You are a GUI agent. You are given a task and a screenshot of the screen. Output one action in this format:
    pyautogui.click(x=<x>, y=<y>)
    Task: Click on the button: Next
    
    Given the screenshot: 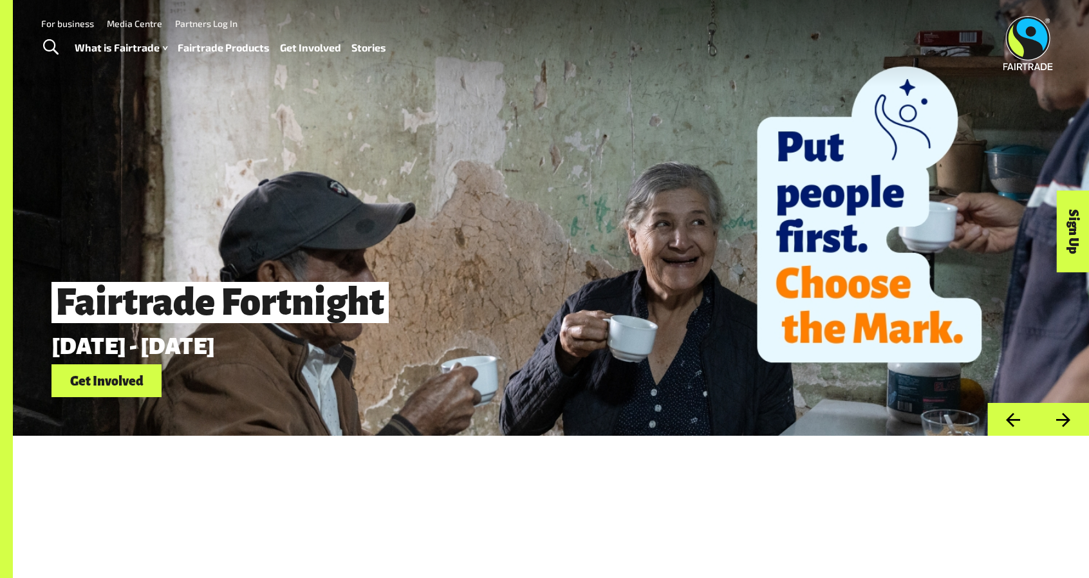 What is the action you would take?
    pyautogui.click(x=1063, y=419)
    